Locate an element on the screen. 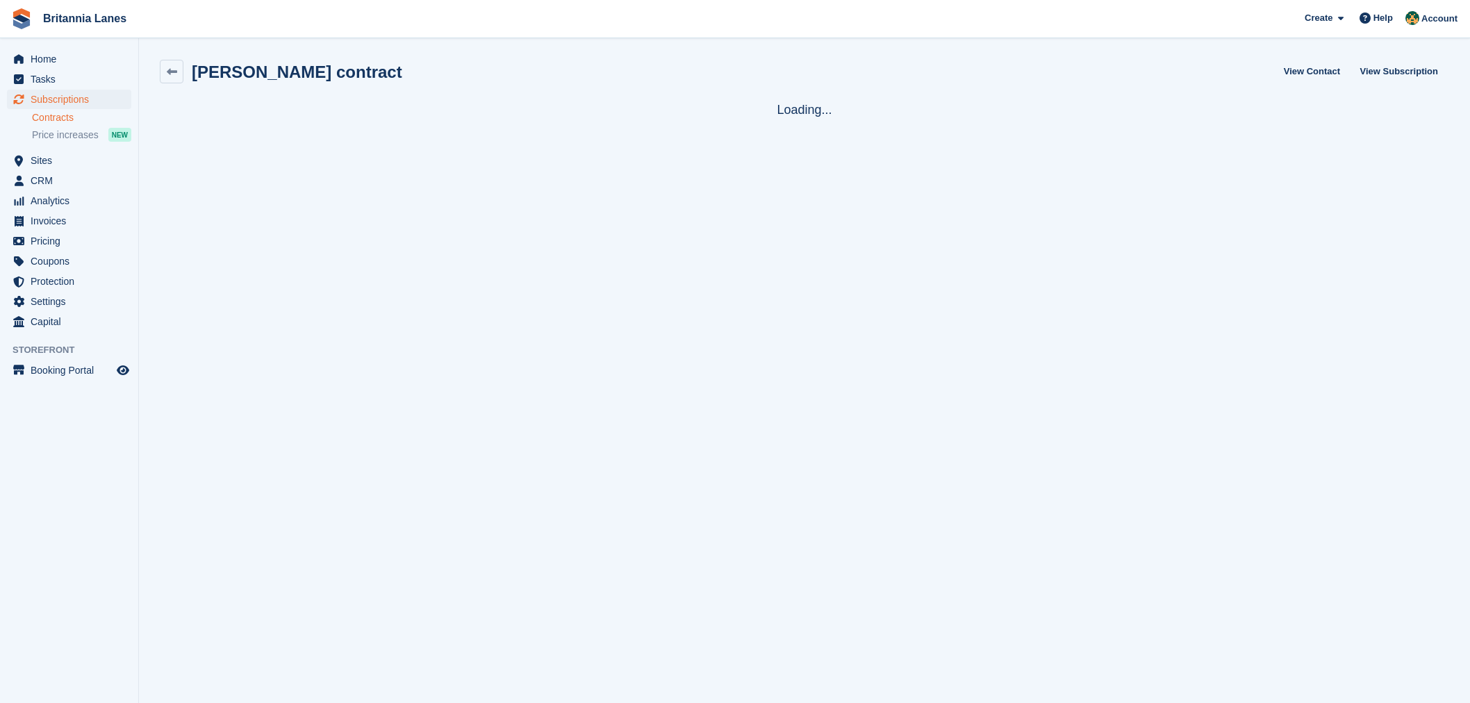 The height and width of the screenshot is (703, 1470). a: Contracts is located at coordinates (81, 117).